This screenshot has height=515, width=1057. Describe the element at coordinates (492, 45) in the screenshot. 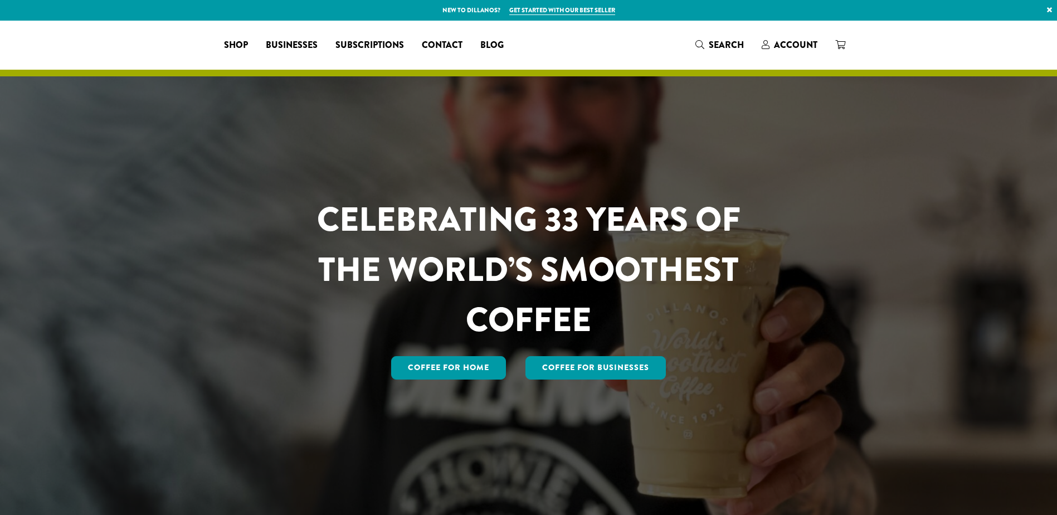

I see `span: Blog` at that location.